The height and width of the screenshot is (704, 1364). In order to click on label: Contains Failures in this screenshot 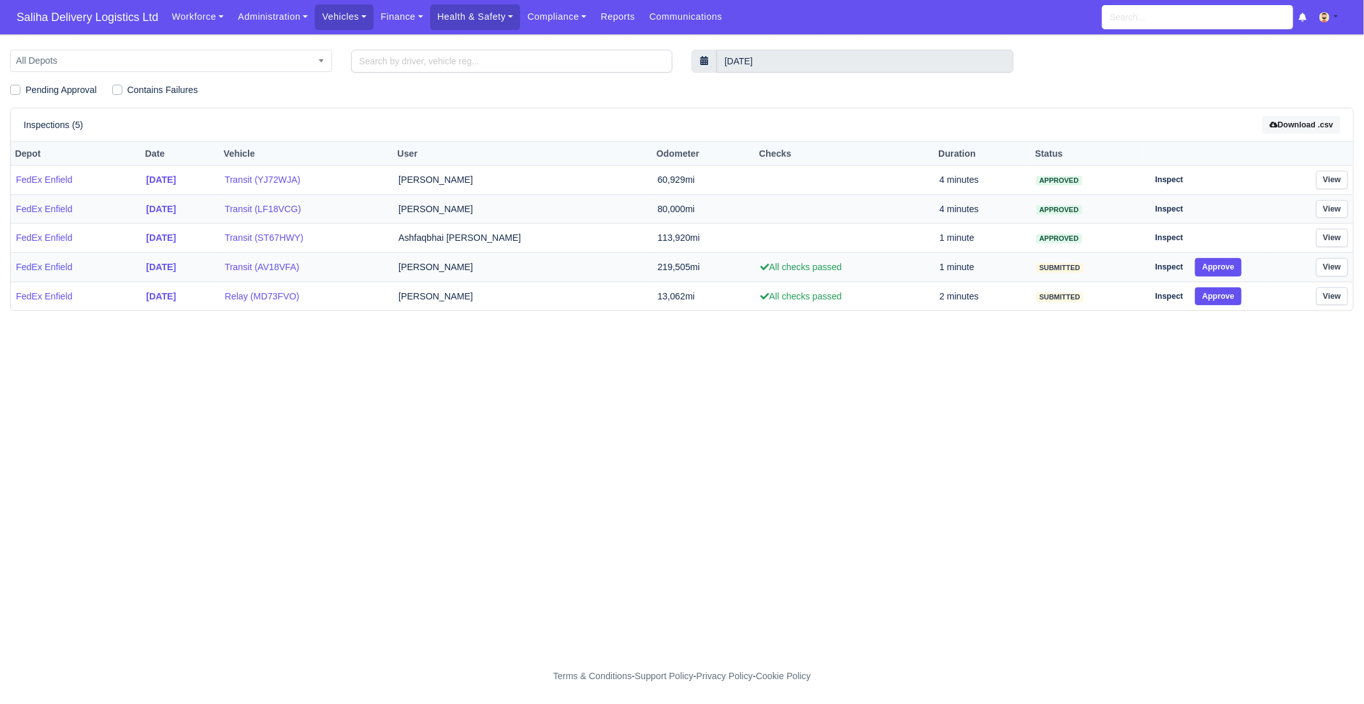, I will do `click(163, 90)`.